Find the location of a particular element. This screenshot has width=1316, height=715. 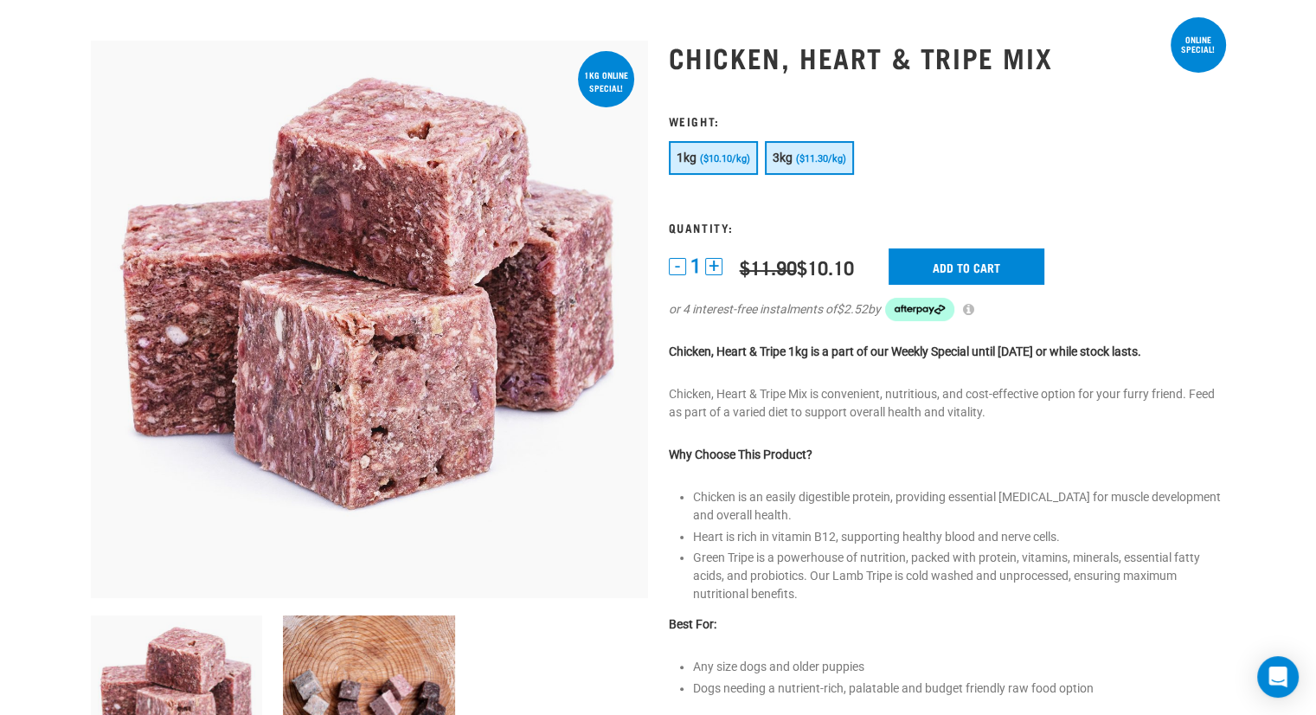

input: Add to cart is located at coordinates (967, 267).